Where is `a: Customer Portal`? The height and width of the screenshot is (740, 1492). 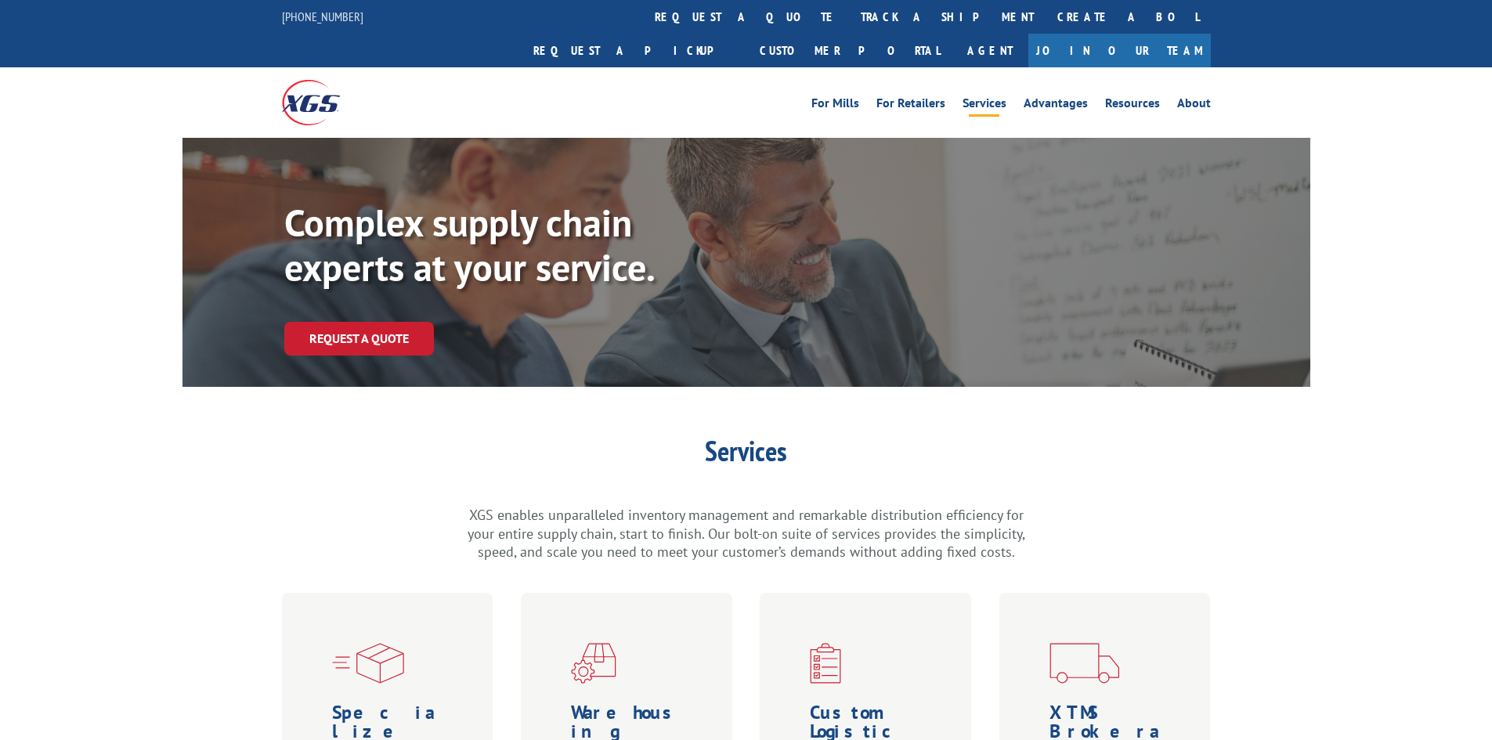
a: Customer Portal is located at coordinates (850, 50).